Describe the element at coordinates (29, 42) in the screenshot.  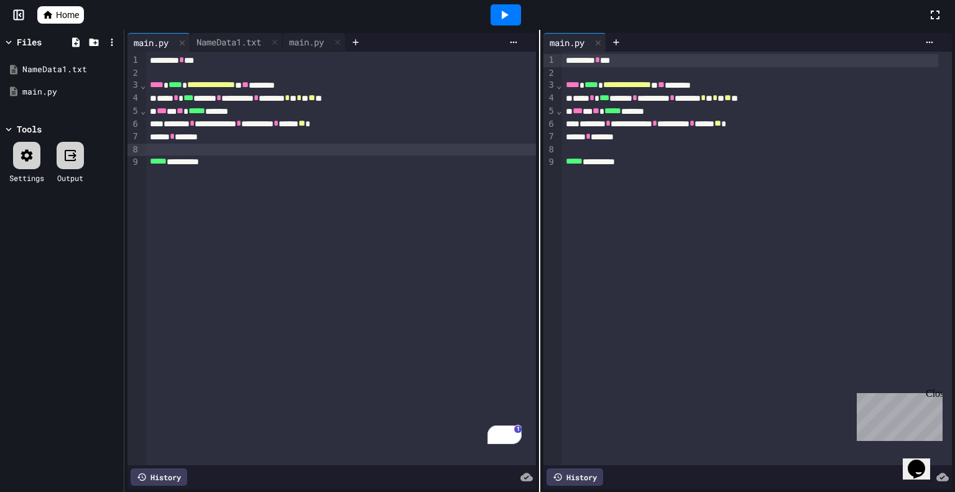
I see `div: Files` at that location.